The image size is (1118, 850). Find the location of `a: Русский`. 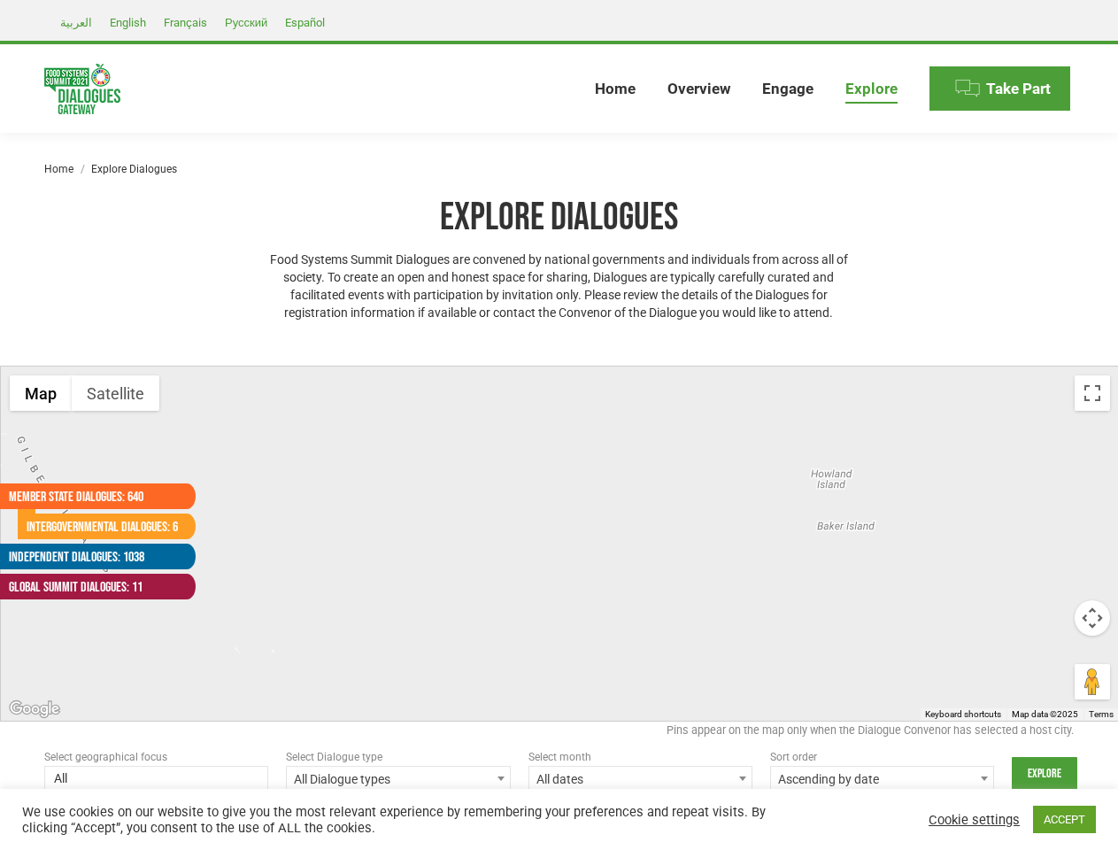

a: Русский is located at coordinates (246, 22).